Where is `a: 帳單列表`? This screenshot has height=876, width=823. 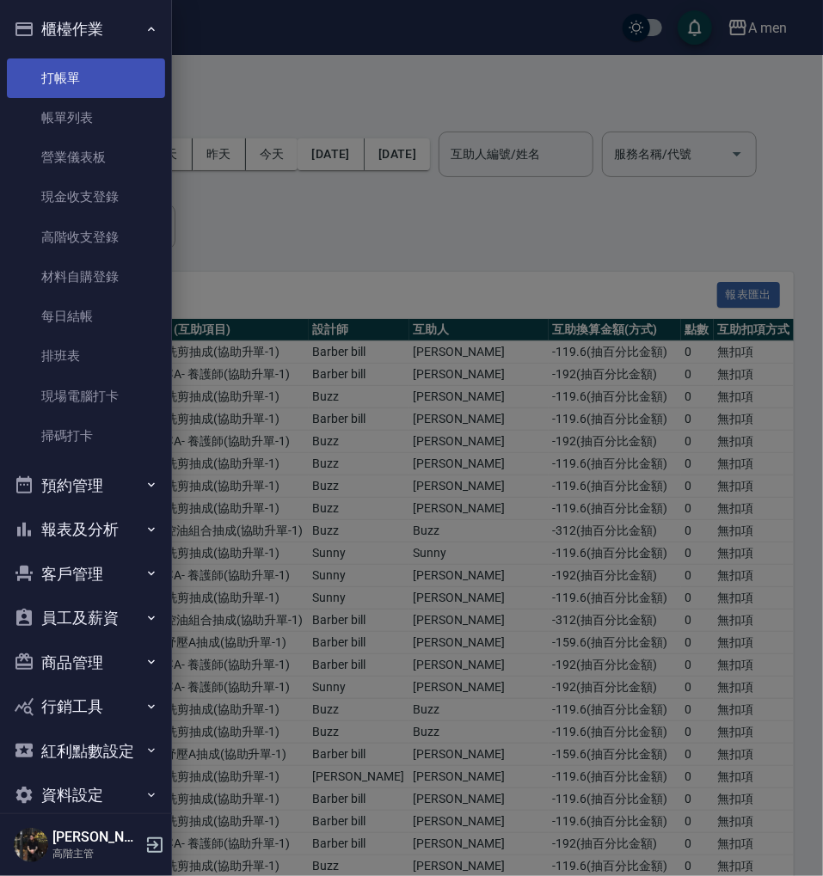
a: 帳單列表 is located at coordinates (86, 118).